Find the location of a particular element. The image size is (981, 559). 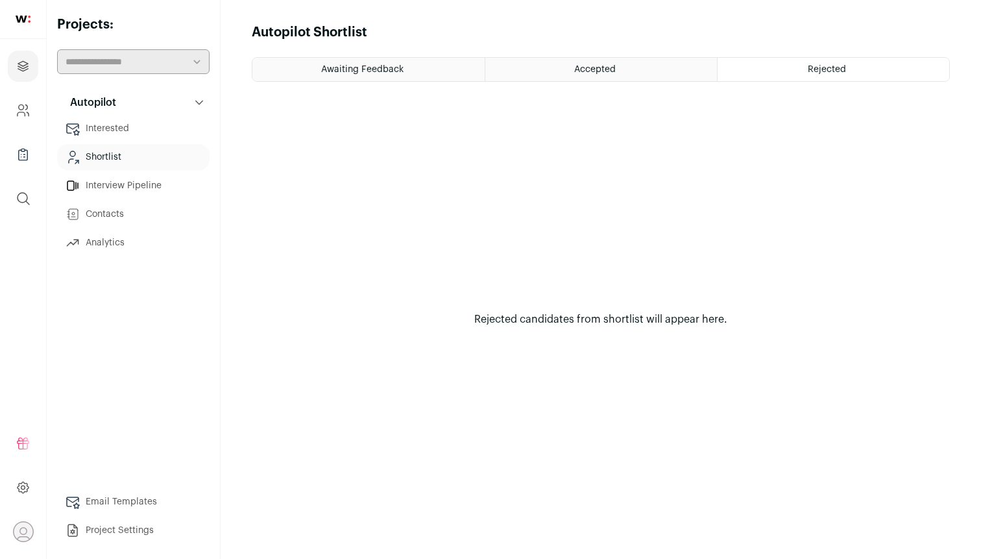

div: Rejected candidates from shortlist will appear here. is located at coordinates (601, 319).